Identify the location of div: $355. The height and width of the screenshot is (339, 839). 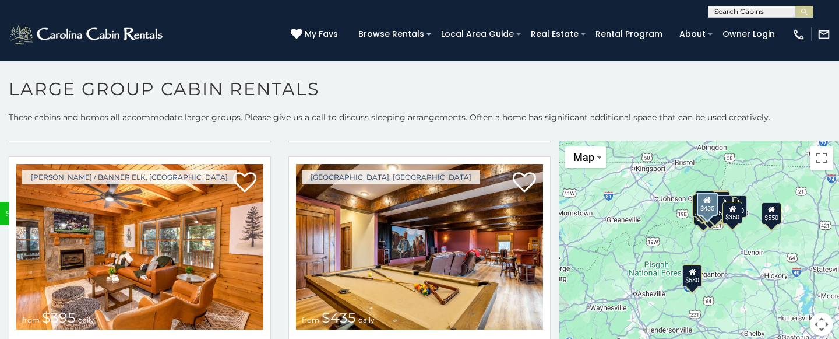
(704, 213).